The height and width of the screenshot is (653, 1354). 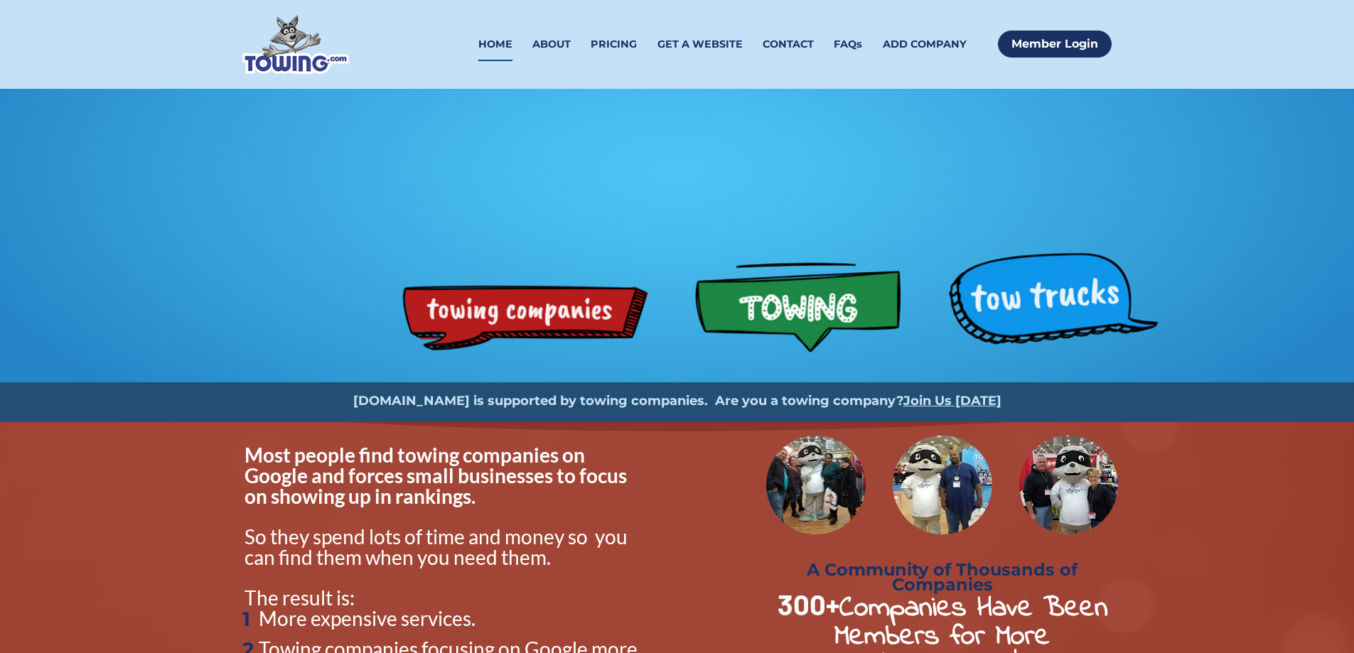 I want to click on a: CONTACT, so click(x=788, y=44).